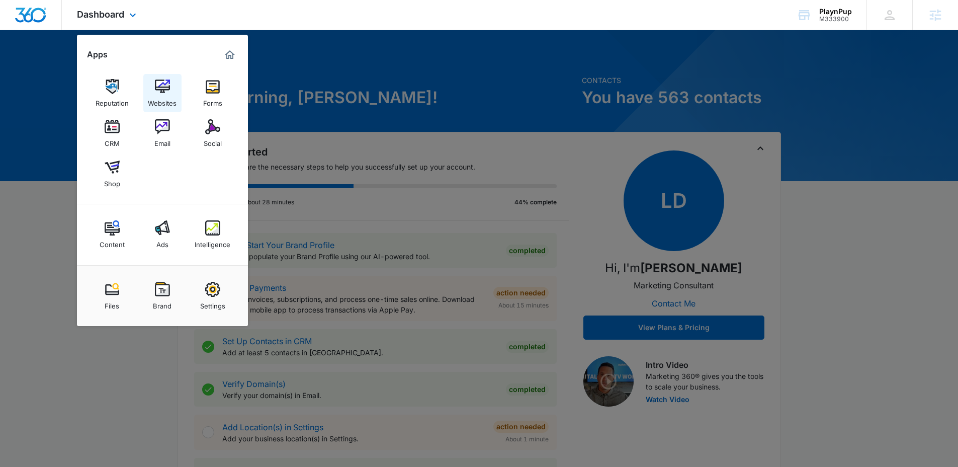 This screenshot has height=467, width=958. I want to click on span: Dashboard, so click(101, 14).